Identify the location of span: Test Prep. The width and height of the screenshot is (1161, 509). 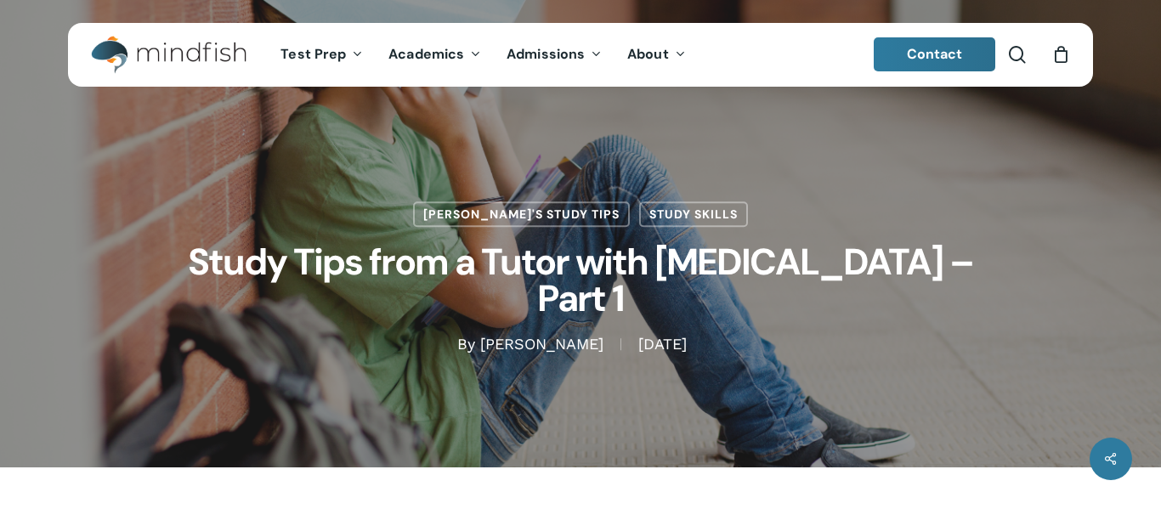
(313, 54).